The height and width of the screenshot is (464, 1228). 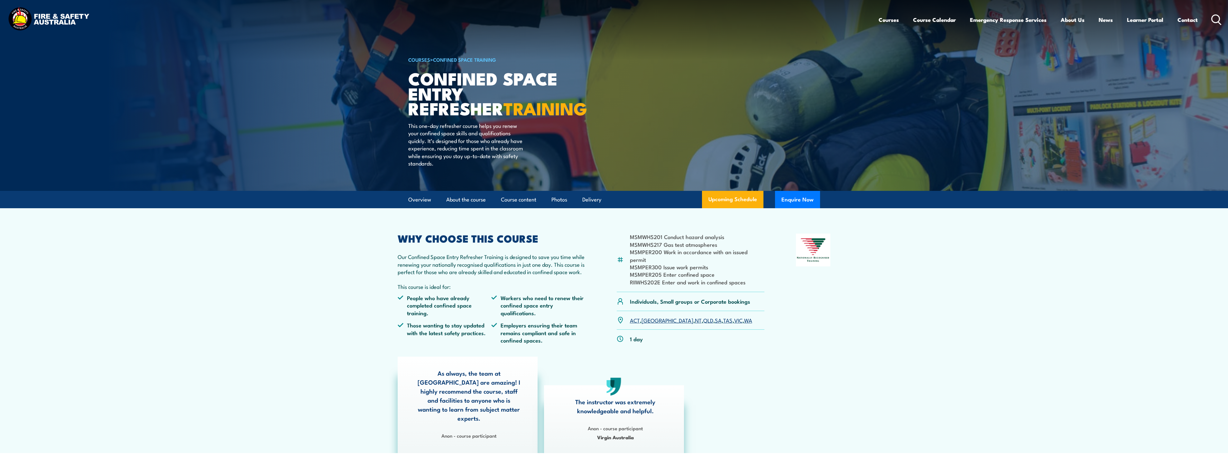 I want to click on span: Virgin Australia, so click(x=615, y=437).